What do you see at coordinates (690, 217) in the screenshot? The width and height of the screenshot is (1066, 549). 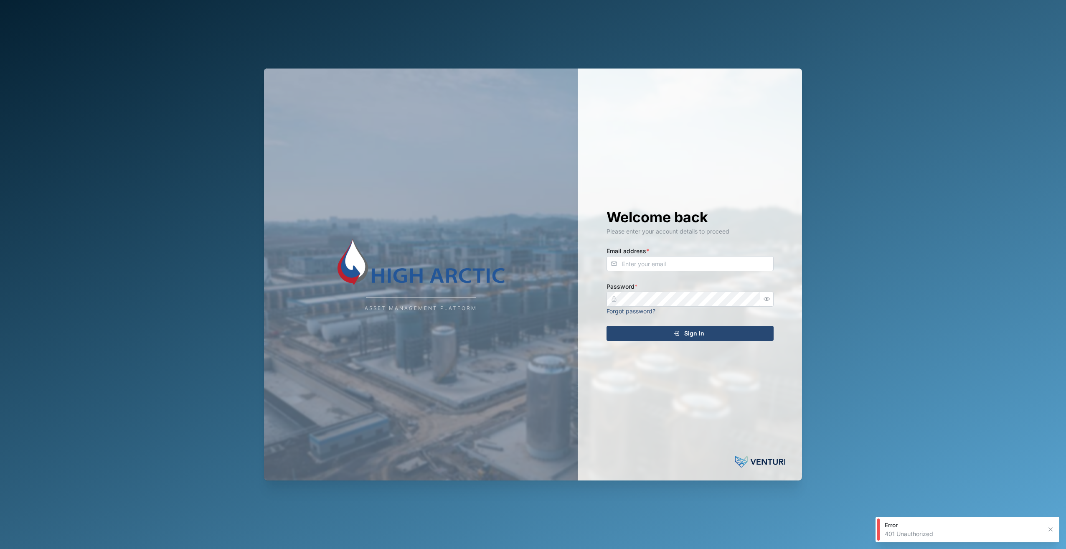 I see `h1: Welcome back` at bounding box center [690, 217].